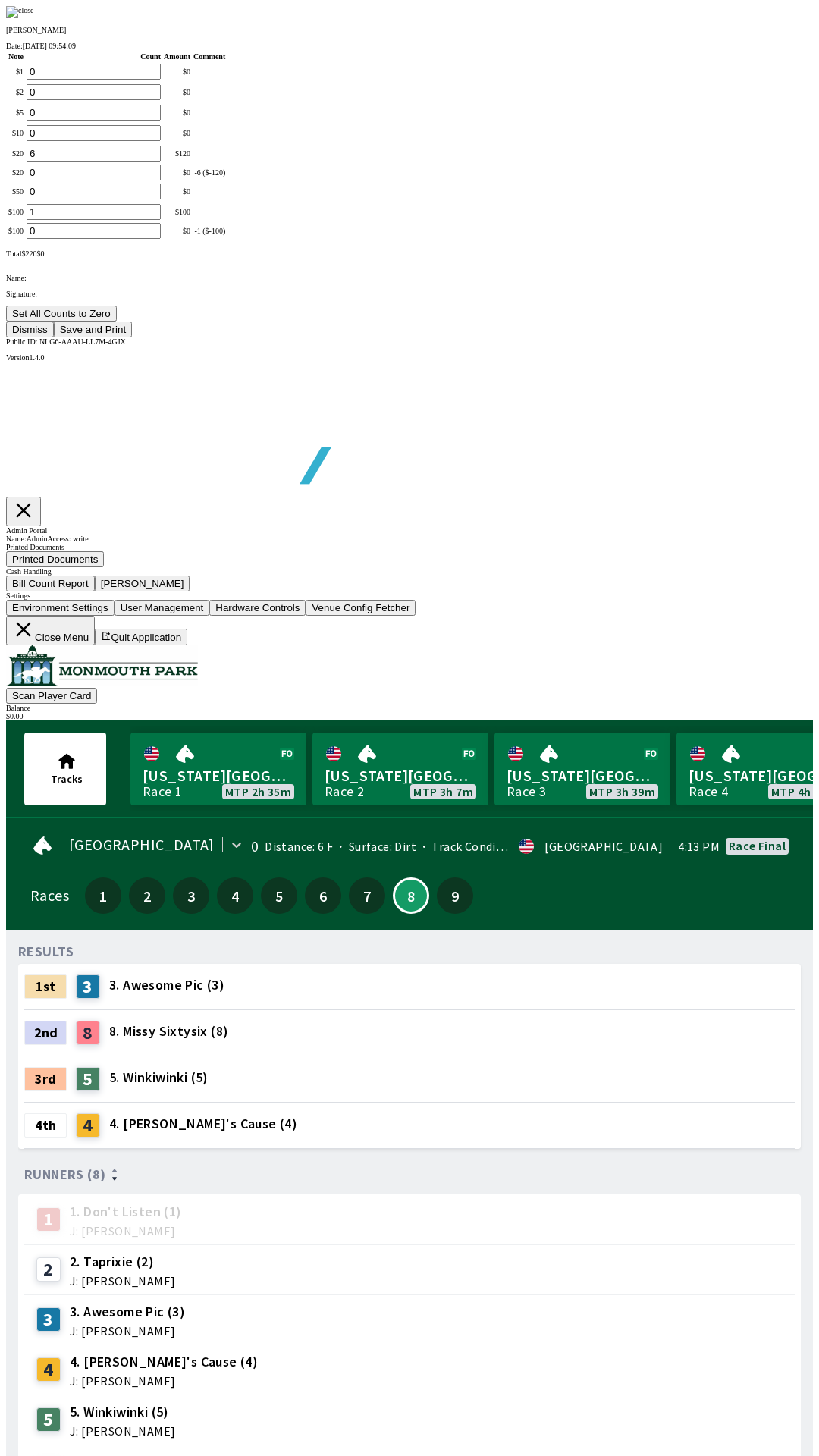 This screenshot has height=1456, width=819. Describe the element at coordinates (410, 547) in the screenshot. I see `div: Printed Documents` at that location.